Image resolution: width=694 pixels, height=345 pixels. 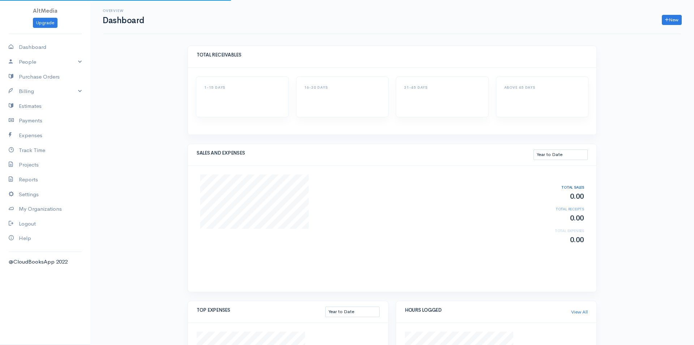 What do you see at coordinates (342, 87) in the screenshot?
I see `h6: 16-30 DAYS` at bounding box center [342, 87].